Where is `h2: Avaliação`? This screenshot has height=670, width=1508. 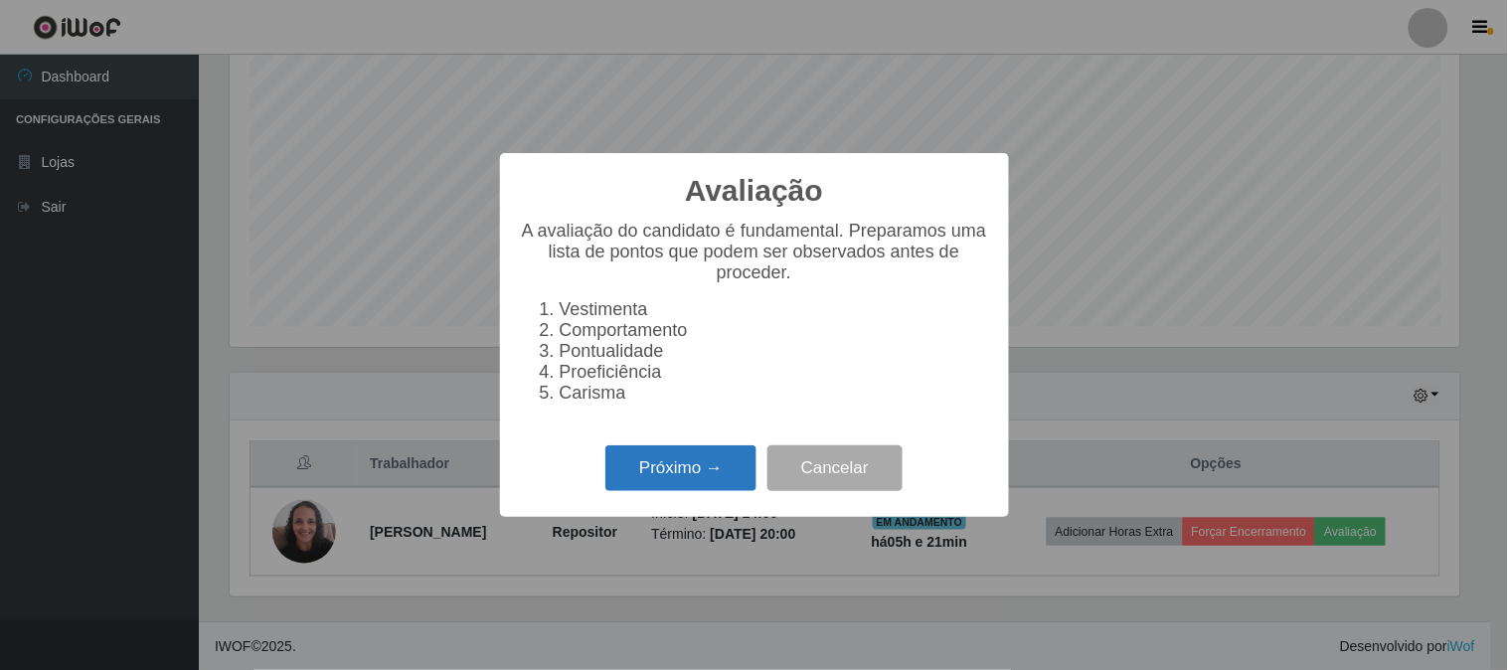 h2: Avaliação is located at coordinates (754, 191).